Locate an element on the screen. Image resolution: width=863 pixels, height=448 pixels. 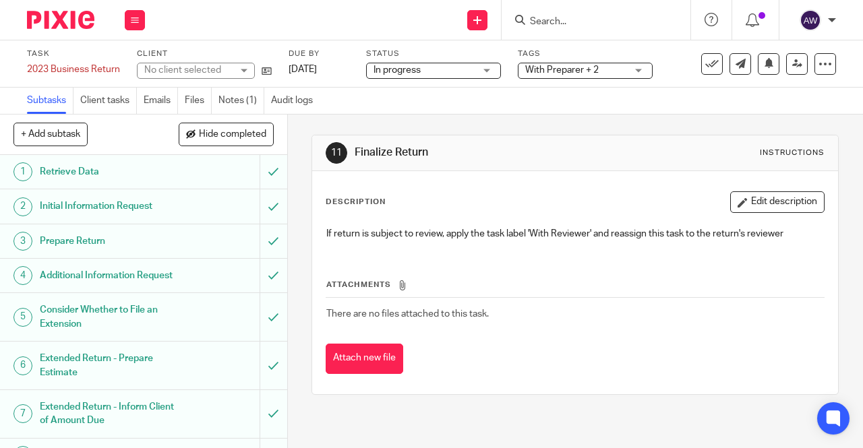
div: 5 is located at coordinates (23, 318).